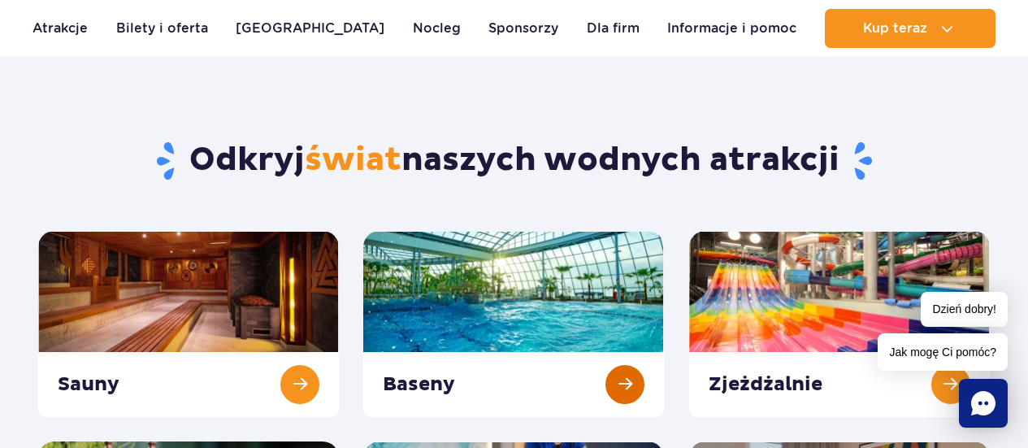 The height and width of the screenshot is (448, 1028). Describe the element at coordinates (437, 28) in the screenshot. I see `a: Nocleg` at that location.